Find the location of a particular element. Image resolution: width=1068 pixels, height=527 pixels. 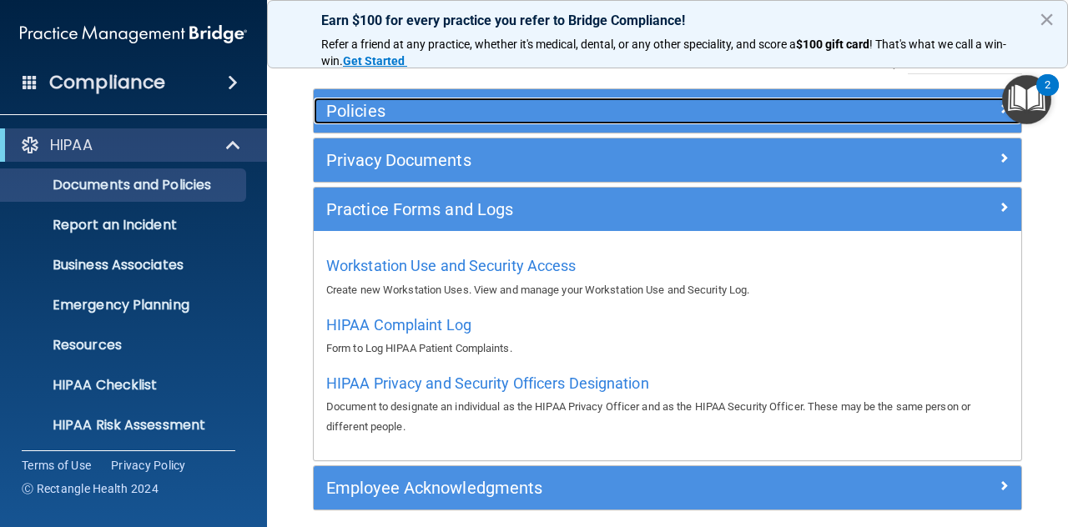

button: Close is located at coordinates (1046, 19).